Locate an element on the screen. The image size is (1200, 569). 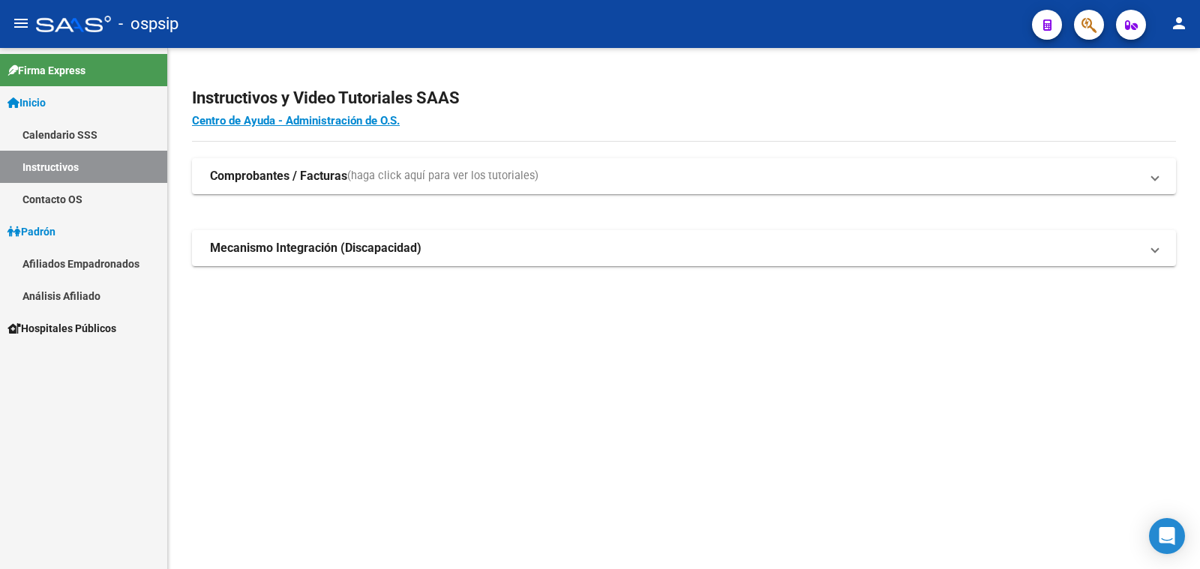
span: Hospitales Públicos is located at coordinates (61, 328).